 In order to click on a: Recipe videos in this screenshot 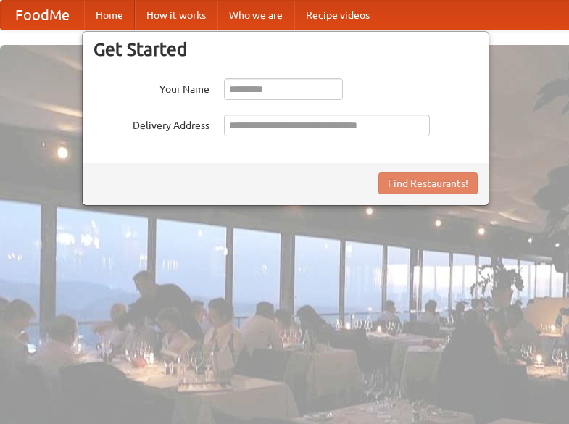, I will do `click(338, 15)`.